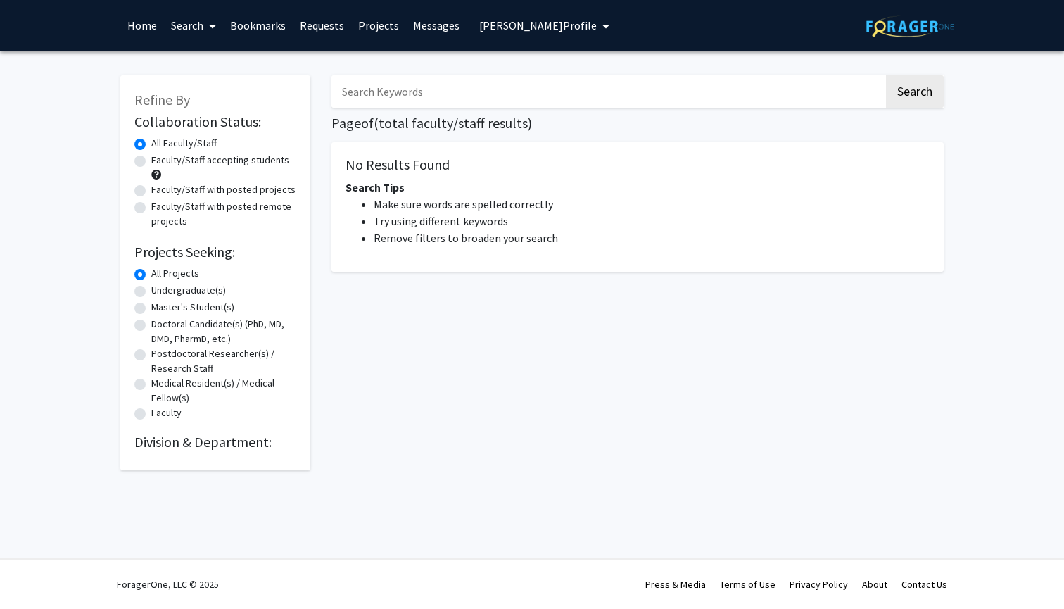 This screenshot has height=609, width=1064. What do you see at coordinates (257, 25) in the screenshot?
I see `a: Bookmarks` at bounding box center [257, 25].